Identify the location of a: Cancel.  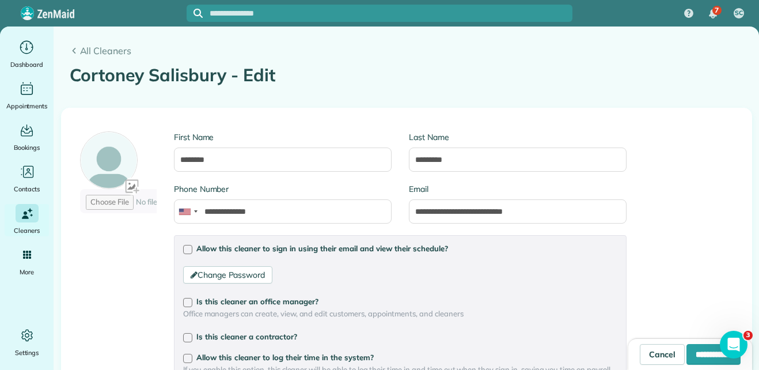
(662, 354).